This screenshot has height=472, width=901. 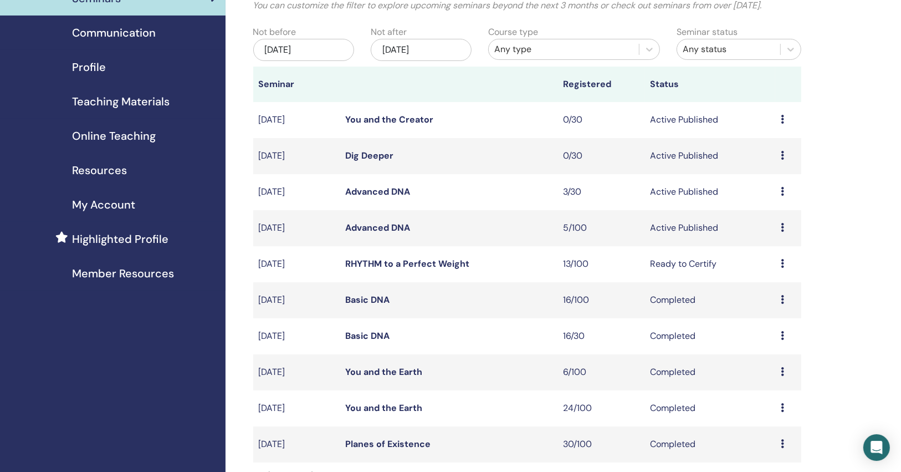 I want to click on div: Any type, so click(x=564, y=49).